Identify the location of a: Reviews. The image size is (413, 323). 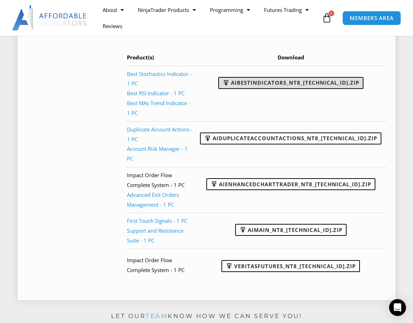
(112, 26).